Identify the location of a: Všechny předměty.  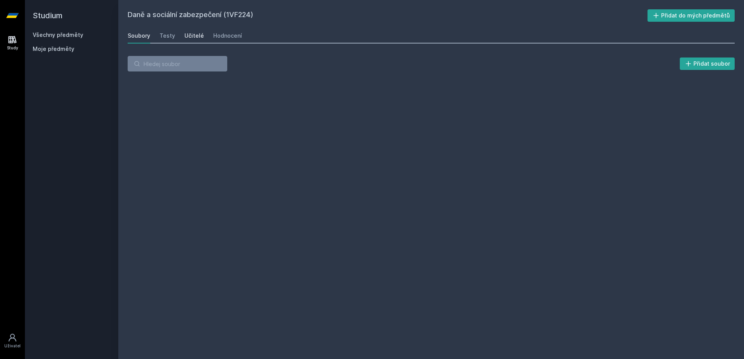
(58, 35).